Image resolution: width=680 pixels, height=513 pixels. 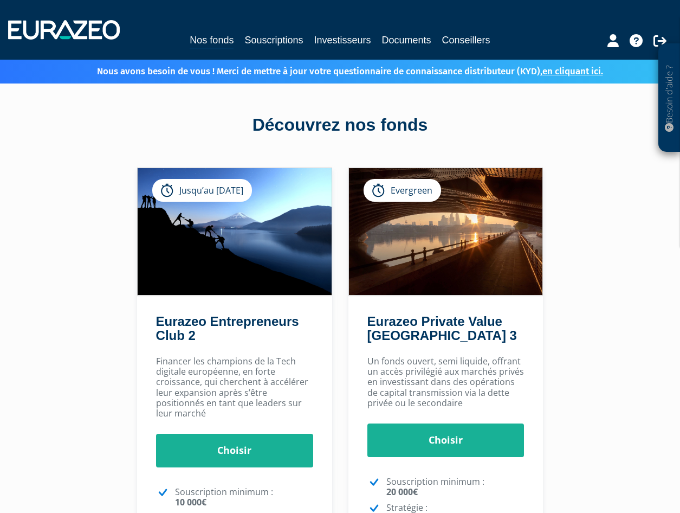 What do you see at coordinates (274, 40) in the screenshot?
I see `a: Souscriptions` at bounding box center [274, 40].